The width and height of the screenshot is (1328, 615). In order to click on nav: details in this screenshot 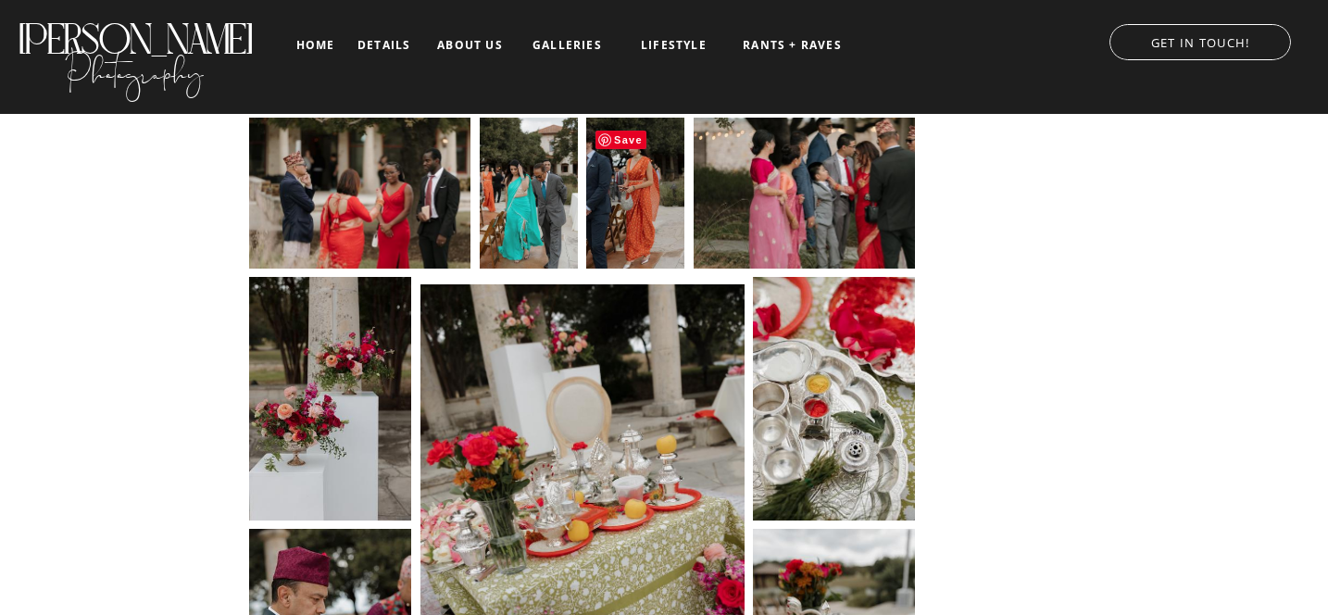, I will do `click(383, 44)`.